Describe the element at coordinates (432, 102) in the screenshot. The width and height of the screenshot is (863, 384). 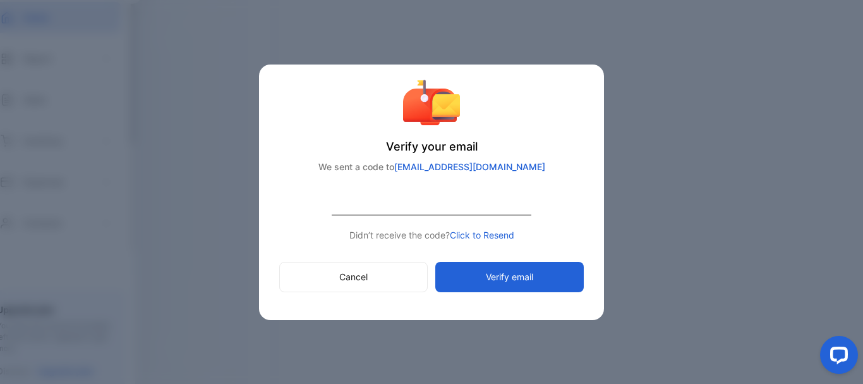
I see `img: verify account` at that location.